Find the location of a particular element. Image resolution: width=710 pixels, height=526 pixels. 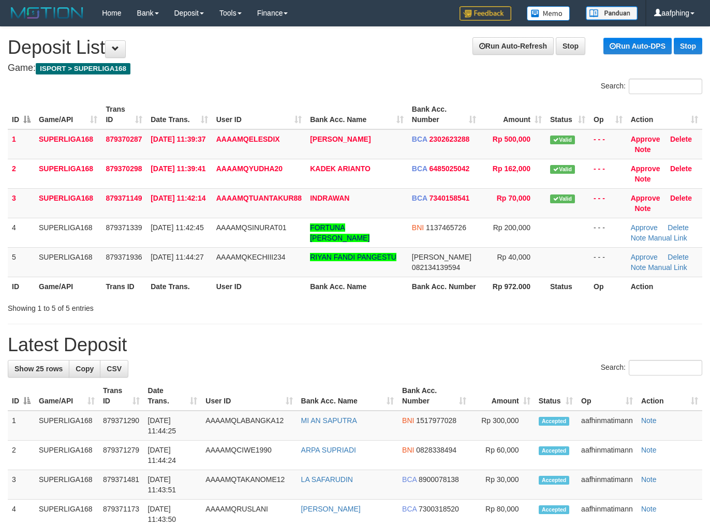

span: Show 25 rows is located at coordinates (38, 369).